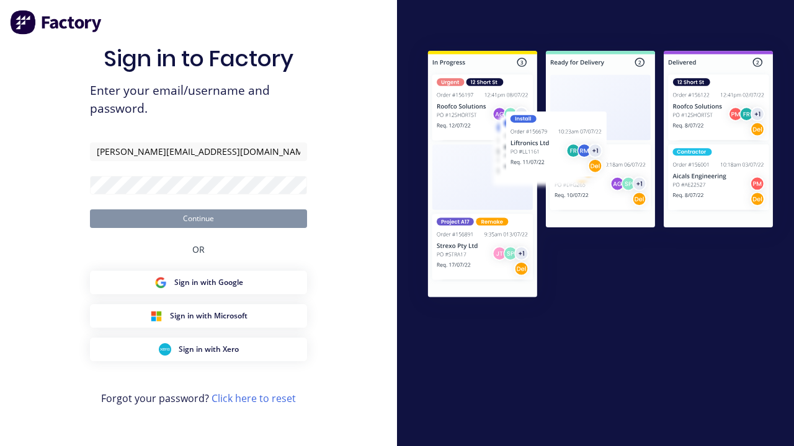  Describe the element at coordinates (198, 350) in the screenshot. I see `button: Xero Sign inSign in with Xero` at that location.